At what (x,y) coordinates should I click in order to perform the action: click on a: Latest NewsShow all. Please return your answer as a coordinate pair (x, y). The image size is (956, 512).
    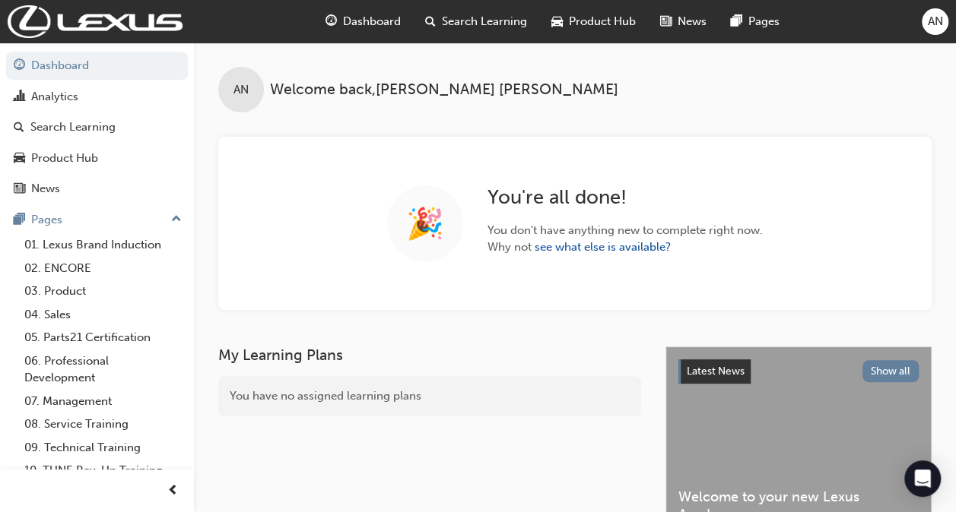
    Looking at the image, I should click on (798, 372).